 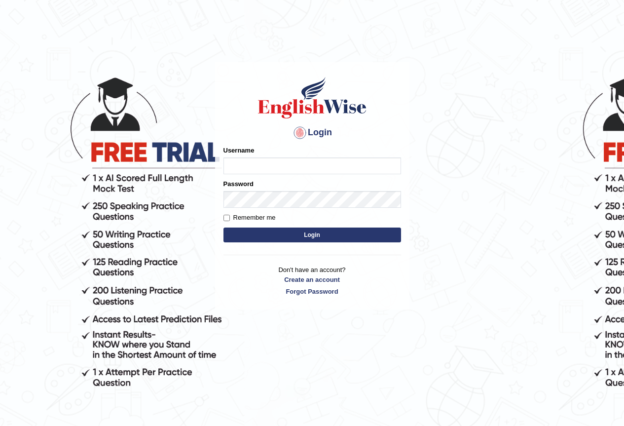 I want to click on label: Remember me, so click(x=250, y=217).